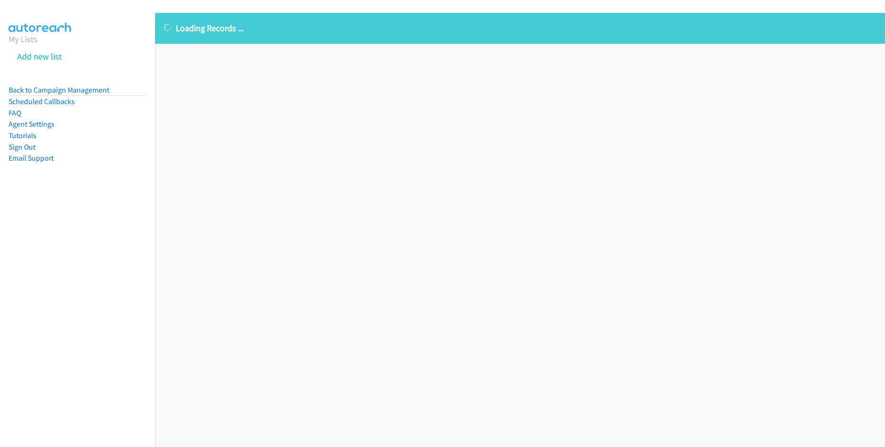 The width and height of the screenshot is (885, 447). Describe the element at coordinates (520, 28) in the screenshot. I see `p: Loading Records ...` at that location.